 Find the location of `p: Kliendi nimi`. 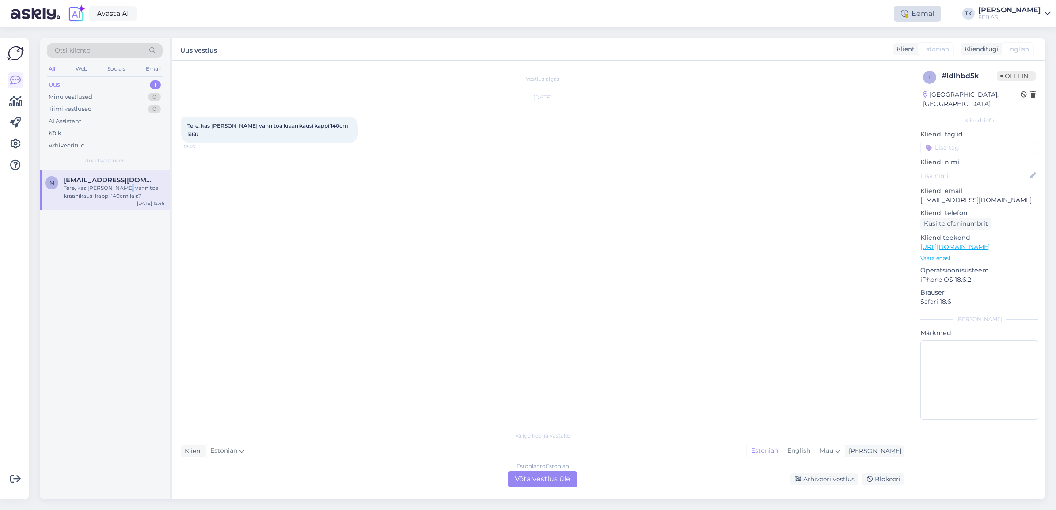

p: Kliendi nimi is located at coordinates (979, 162).